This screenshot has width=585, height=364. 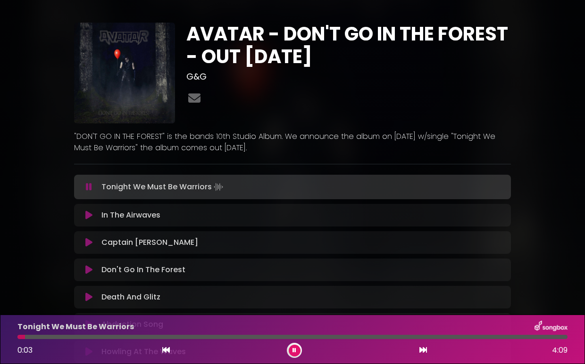 I want to click on img: waveform4.gif, so click(x=218, y=187).